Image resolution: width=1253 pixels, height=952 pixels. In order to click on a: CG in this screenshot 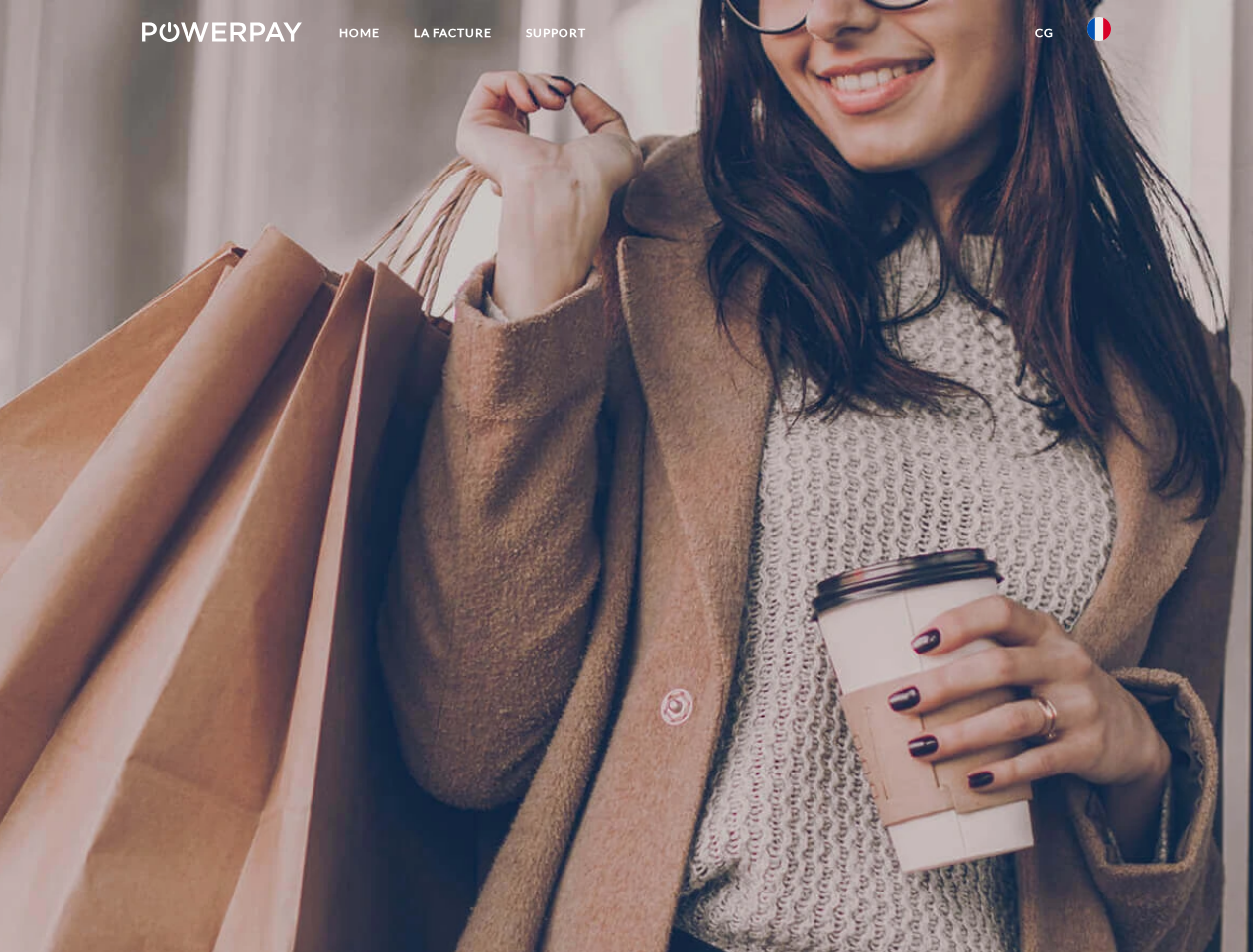, I will do `click(1044, 33)`.